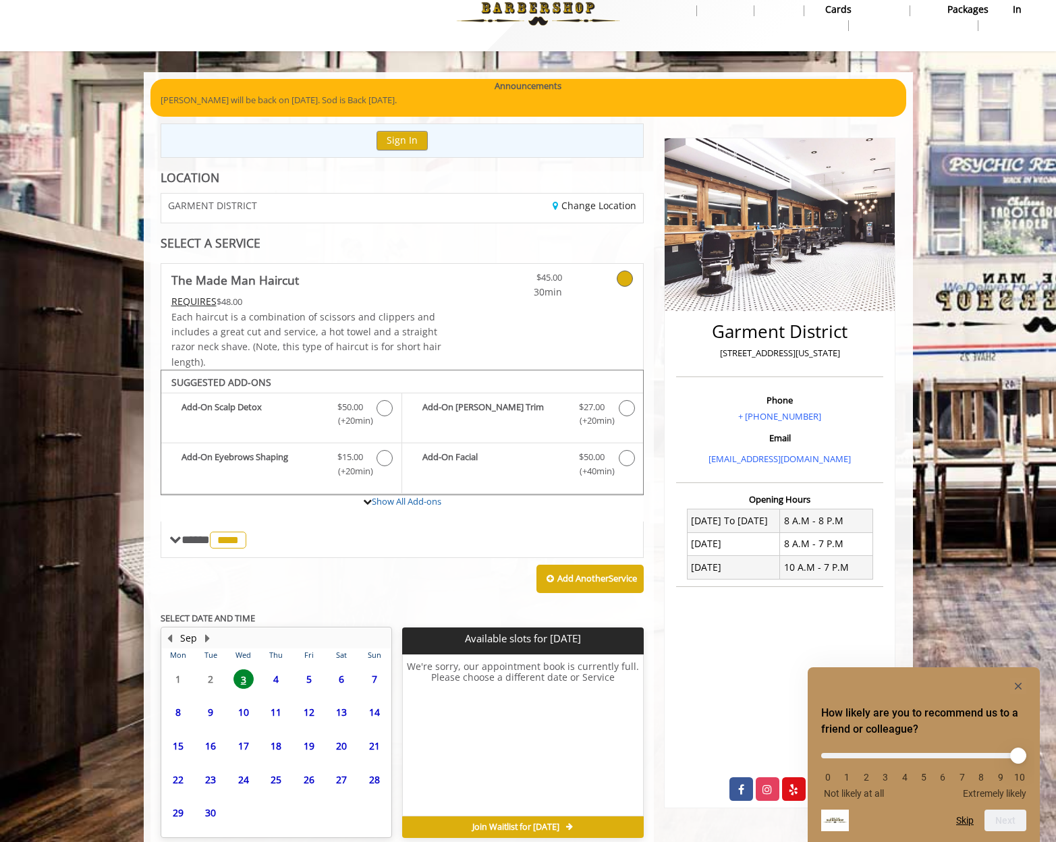 The image size is (1056, 842). Describe the element at coordinates (194, 301) in the screenshot. I see `span: This service needs some Advance to be paid before we block your appointment` at that location.